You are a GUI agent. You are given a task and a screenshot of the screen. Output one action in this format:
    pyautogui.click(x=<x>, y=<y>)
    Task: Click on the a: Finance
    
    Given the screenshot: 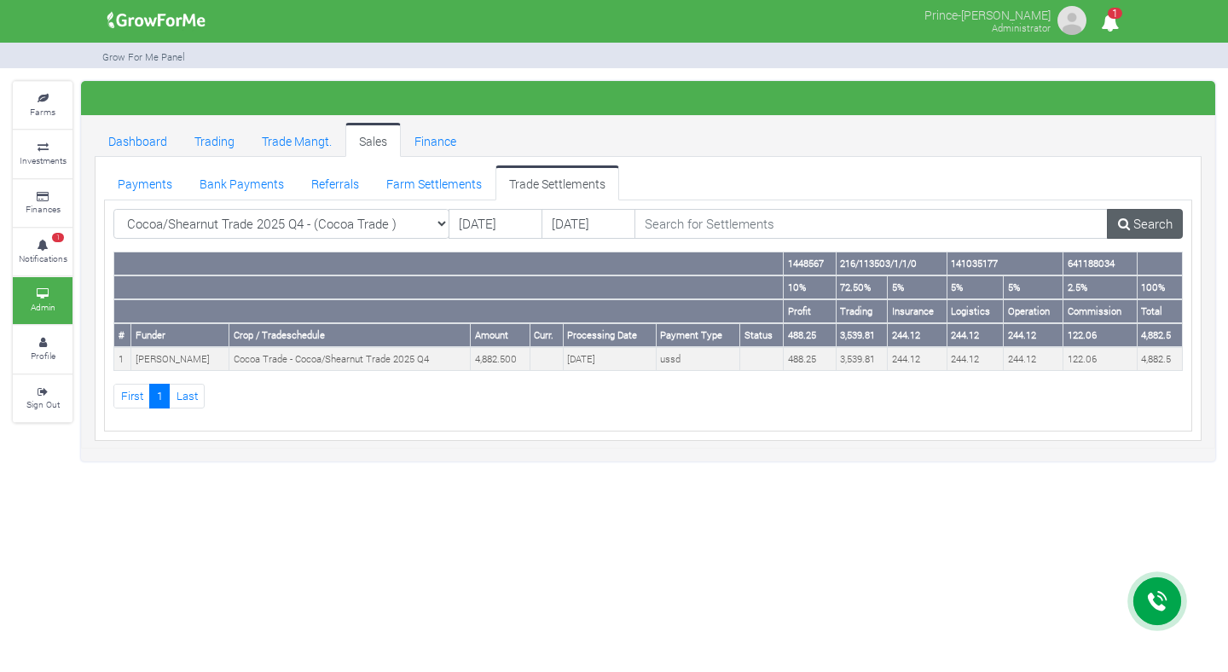 What is the action you would take?
    pyautogui.click(x=435, y=140)
    